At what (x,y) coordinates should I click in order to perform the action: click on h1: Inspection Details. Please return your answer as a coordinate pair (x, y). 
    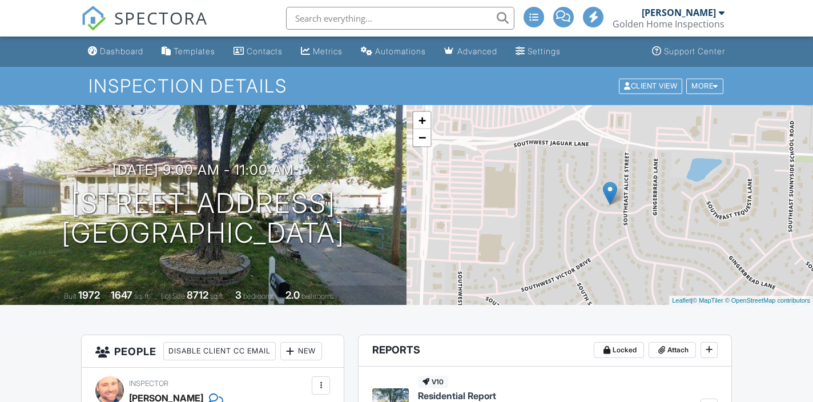
    Looking at the image, I should click on (406, 86).